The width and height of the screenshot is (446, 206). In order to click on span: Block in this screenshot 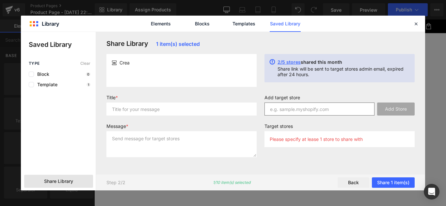, I will do `click(41, 74)`.